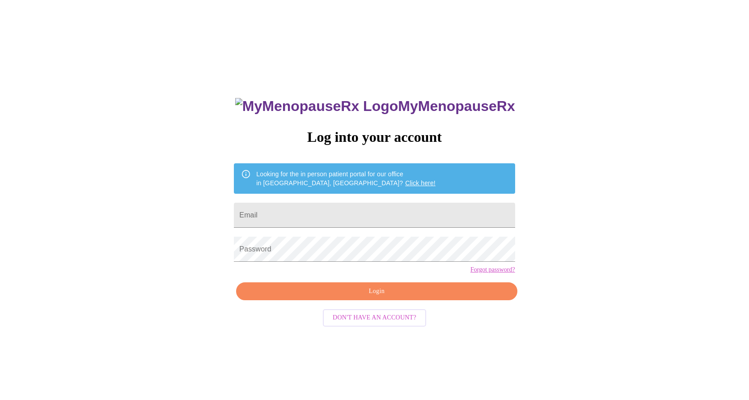 The width and height of the screenshot is (749, 400). What do you see at coordinates (493, 270) in the screenshot?
I see `a: Forgot password?` at bounding box center [493, 270].